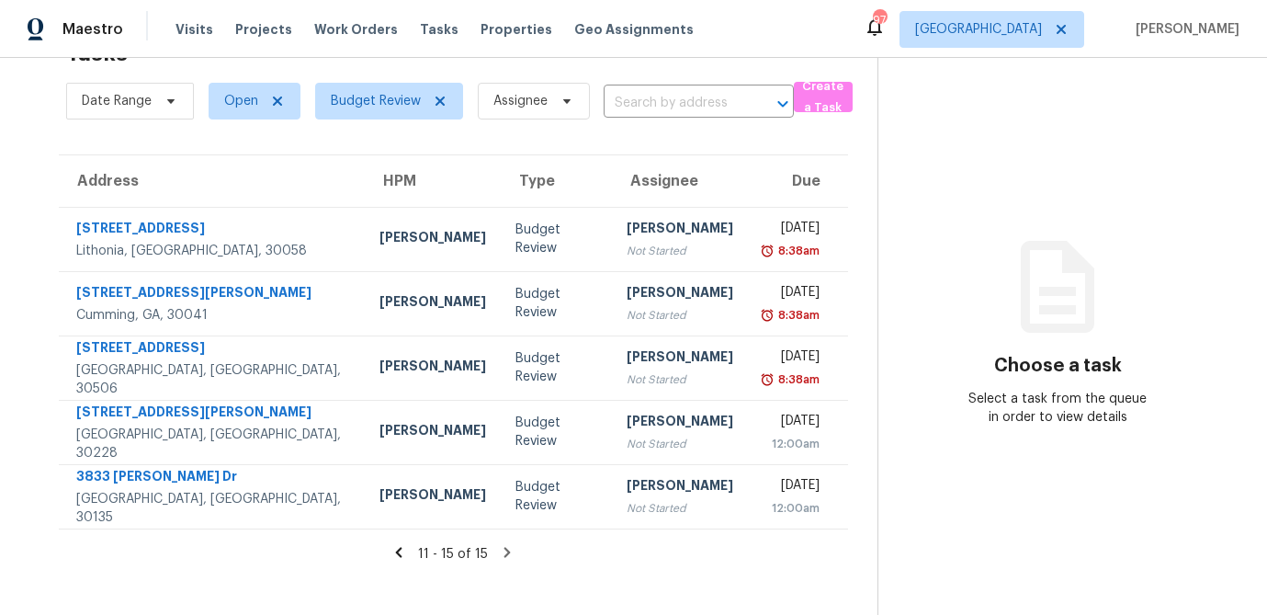 This screenshot has height=615, width=1267. I want to click on span: 11 - 15 of 15, so click(453, 554).